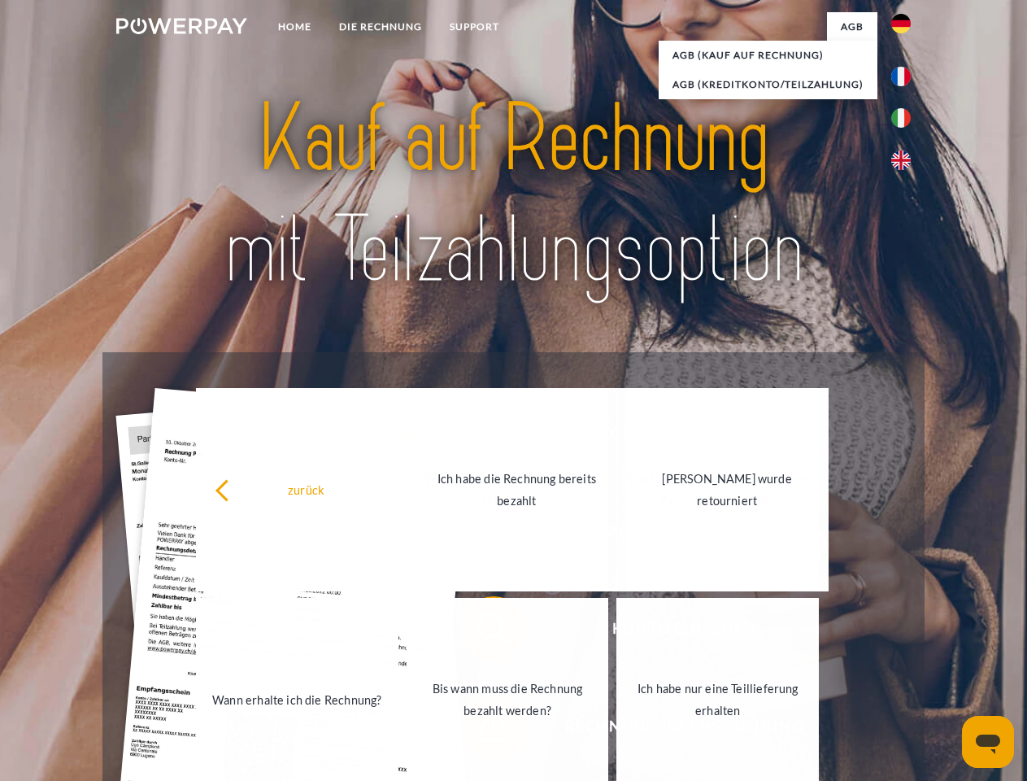 Image resolution: width=1027 pixels, height=781 pixels. Describe the element at coordinates (507, 699) in the screenshot. I see `div: Bis wann muss die Rechnung bezahlt werden?` at that location.